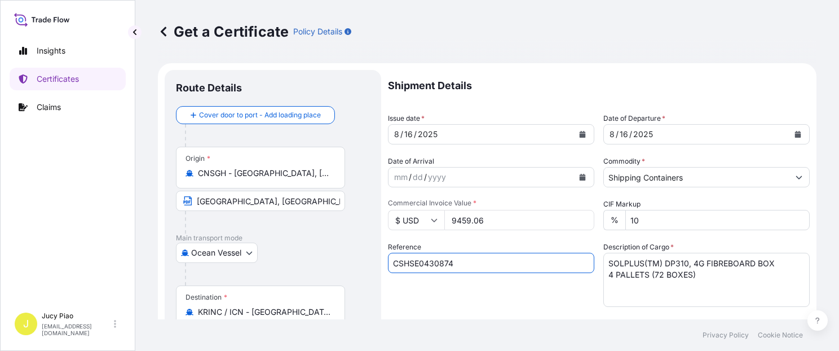  Describe the element at coordinates (725, 335) in the screenshot. I see `p: Privacy Policy` at that location.